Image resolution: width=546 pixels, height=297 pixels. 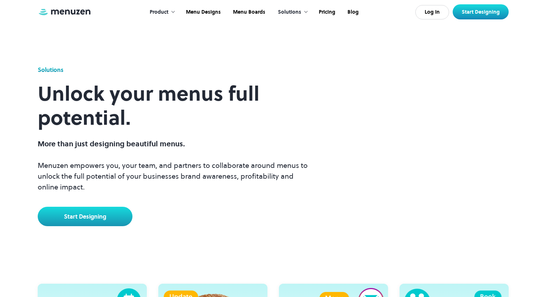 What do you see at coordinates (176, 106) in the screenshot?
I see `h1: Unlock your menus full potential.` at bounding box center [176, 106].